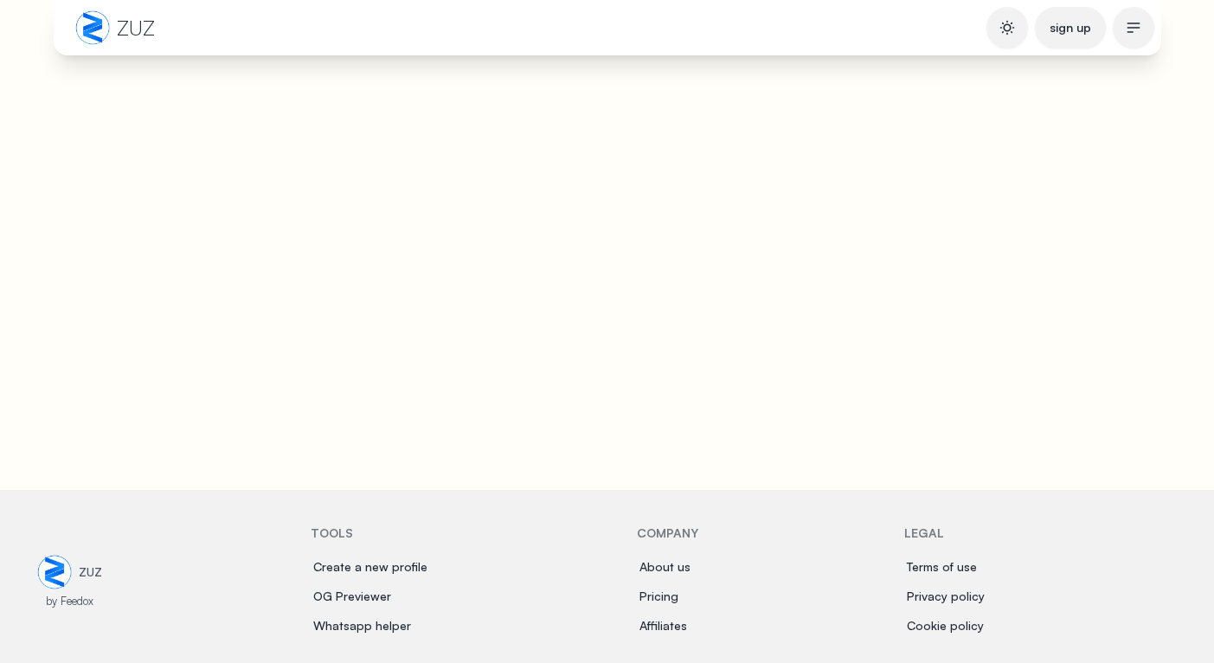  What do you see at coordinates (667, 533) in the screenshot?
I see `h6: Company` at bounding box center [667, 533].